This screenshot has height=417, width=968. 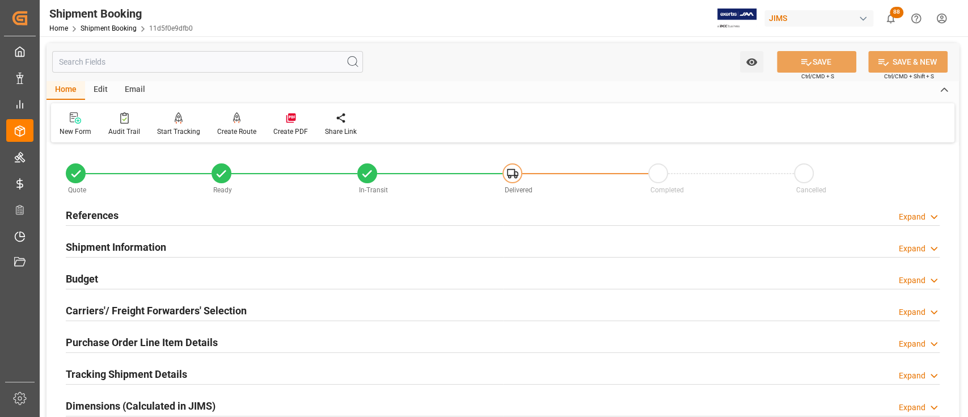 What do you see at coordinates (92, 215) in the screenshot?
I see `h2: References` at bounding box center [92, 215].